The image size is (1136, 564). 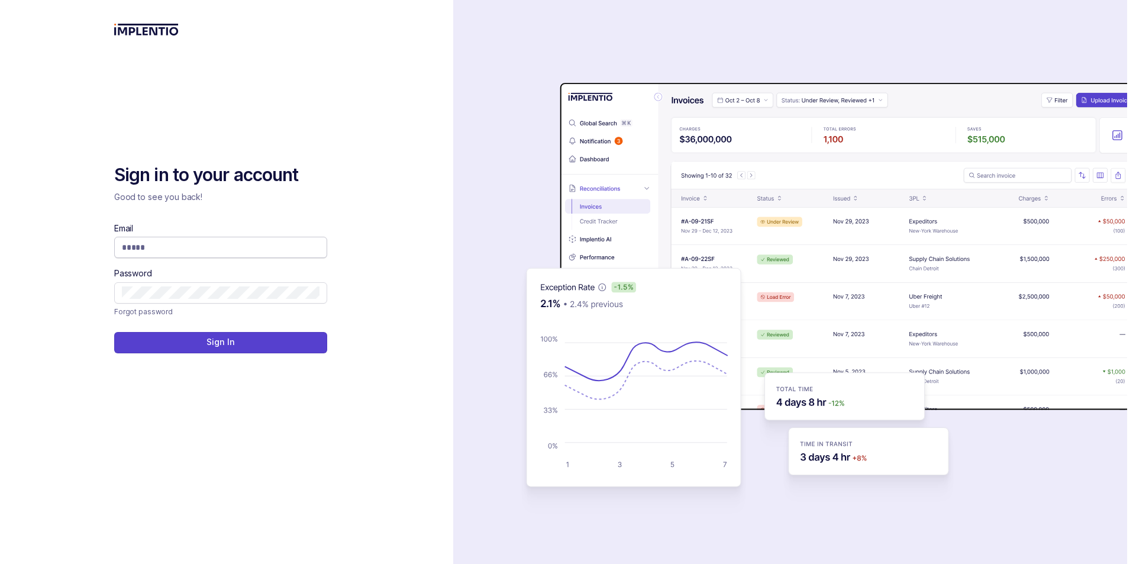 What do you see at coordinates (220, 342) in the screenshot?
I see `p: Sign In` at bounding box center [220, 342].